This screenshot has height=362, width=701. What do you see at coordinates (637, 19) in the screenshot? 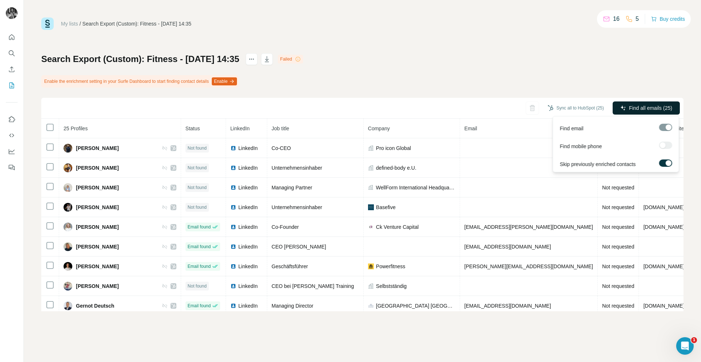
I see `p: 5` at bounding box center [637, 19].